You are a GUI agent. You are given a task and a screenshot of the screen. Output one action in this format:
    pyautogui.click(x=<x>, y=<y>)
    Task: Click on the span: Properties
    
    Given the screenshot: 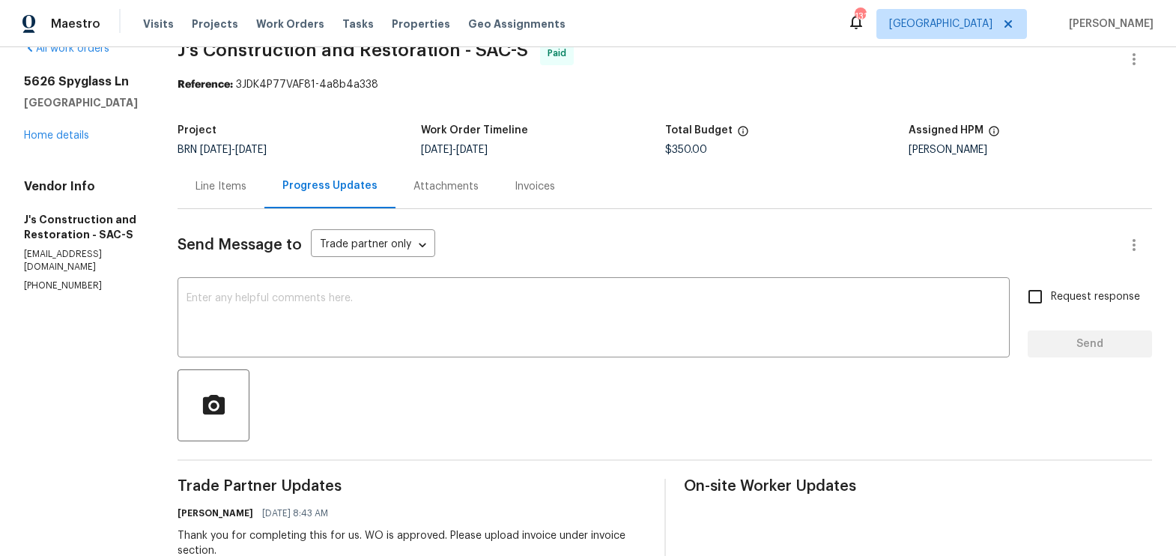 What is the action you would take?
    pyautogui.click(x=421, y=24)
    